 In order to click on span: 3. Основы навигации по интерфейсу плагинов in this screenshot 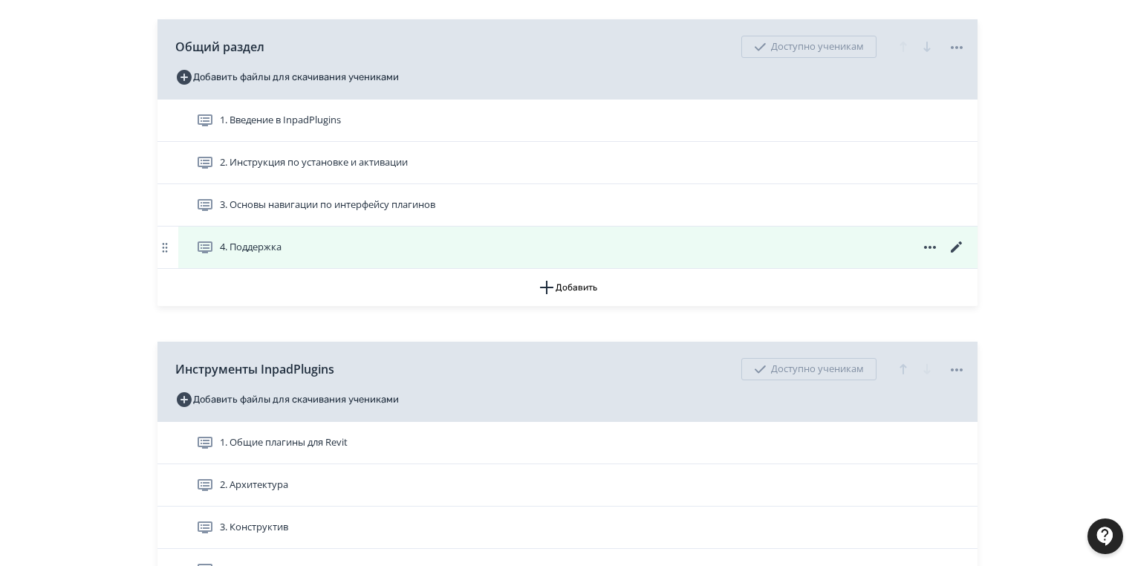, I will do `click(328, 205)`.